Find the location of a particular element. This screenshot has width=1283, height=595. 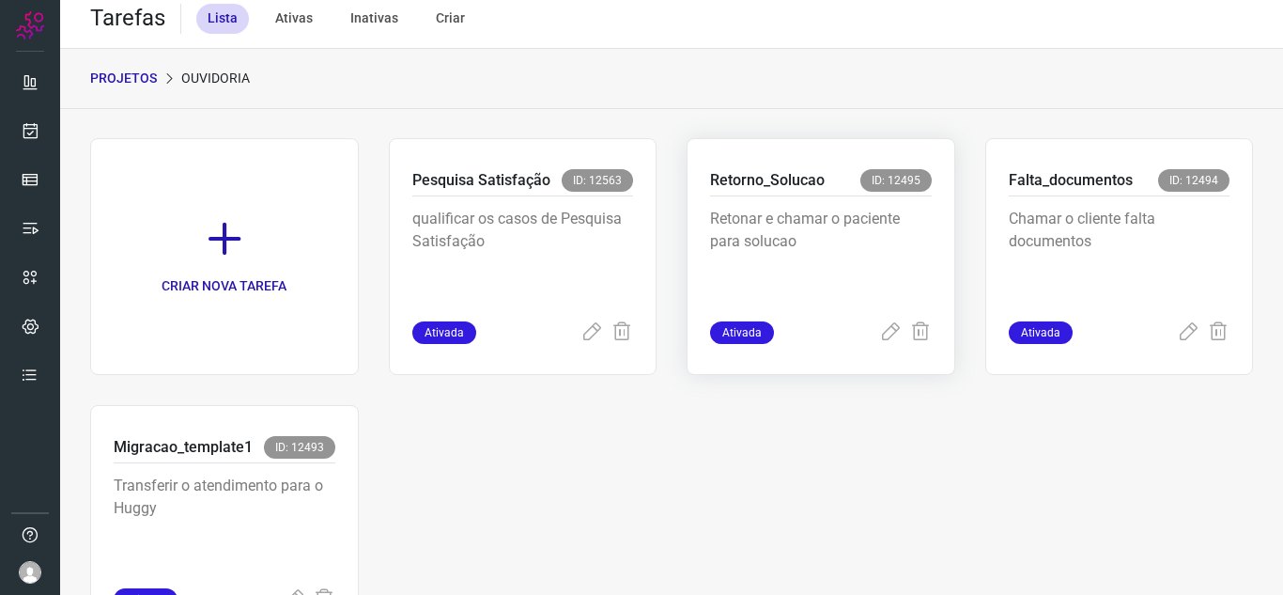

p: Ouvidoria is located at coordinates (215, 78).